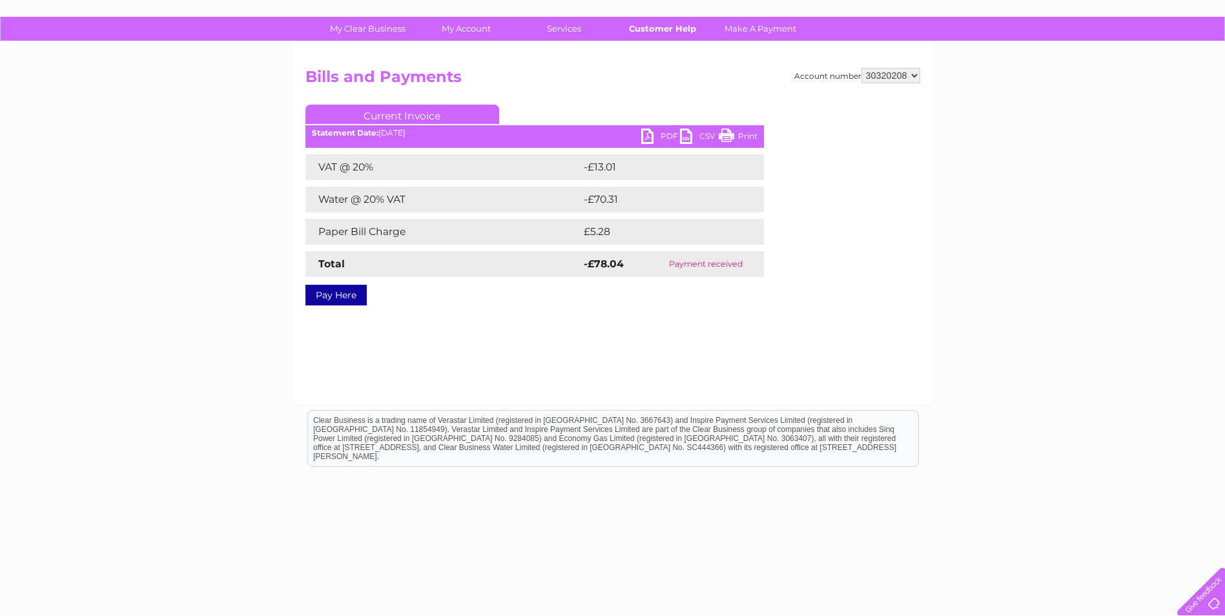 The image size is (1225, 616). Describe the element at coordinates (613, 80) in the screenshot. I see `h2: Bills and Payments` at that location.